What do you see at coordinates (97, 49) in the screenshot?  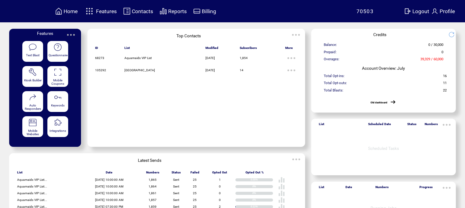 I see `span: ID` at bounding box center [97, 49].